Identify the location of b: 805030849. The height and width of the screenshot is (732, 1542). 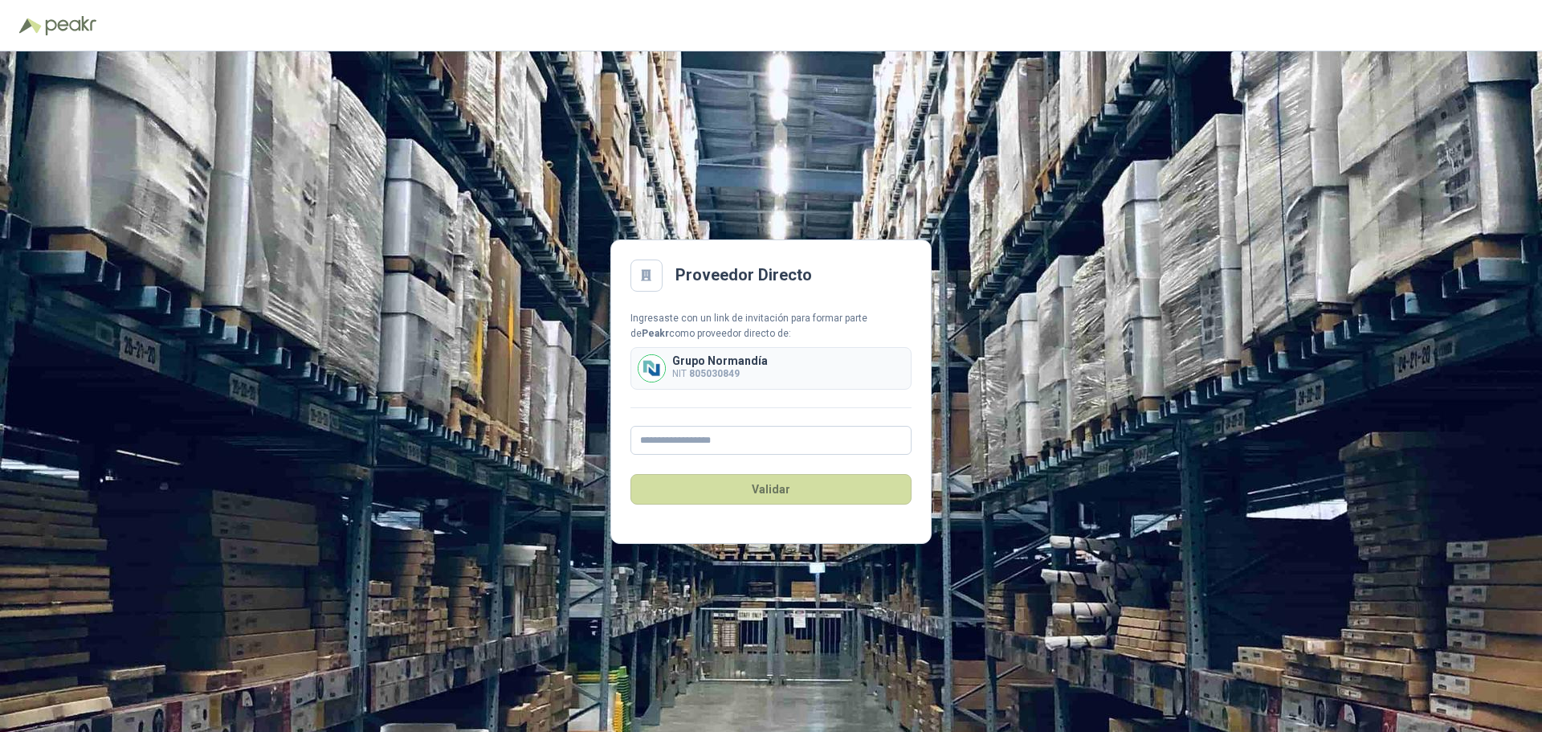
(714, 373).